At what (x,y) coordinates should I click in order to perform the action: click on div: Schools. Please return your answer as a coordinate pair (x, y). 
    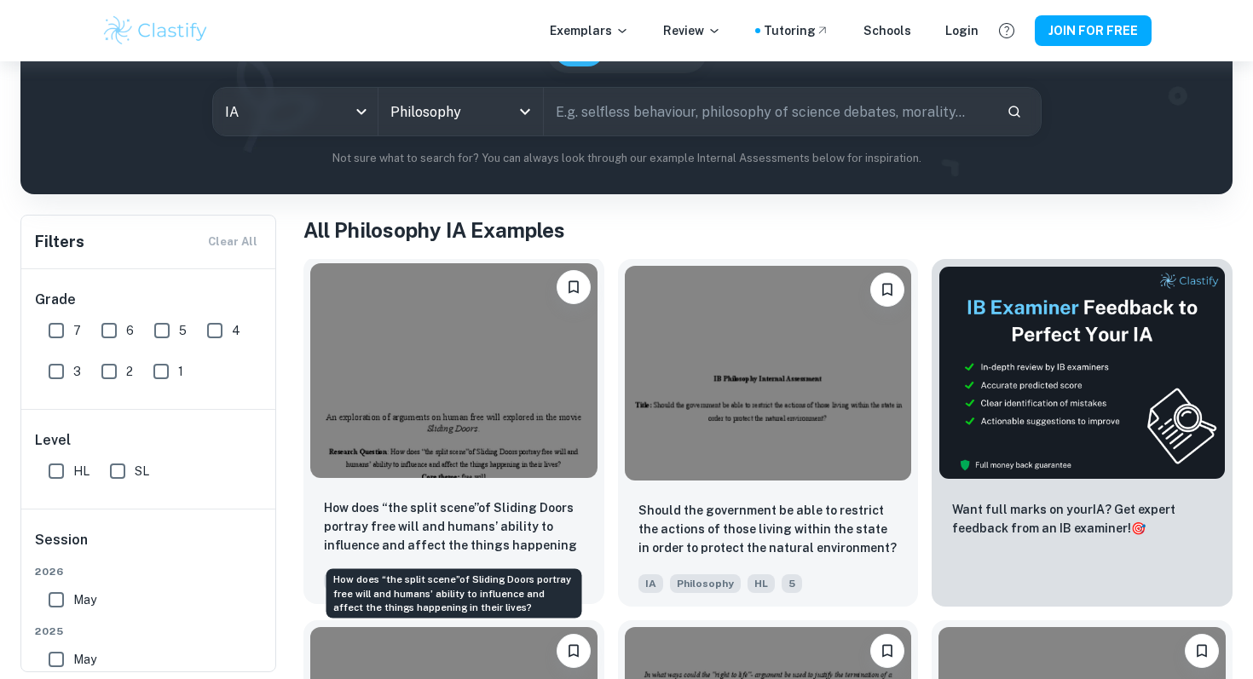
    Looking at the image, I should click on (887, 31).